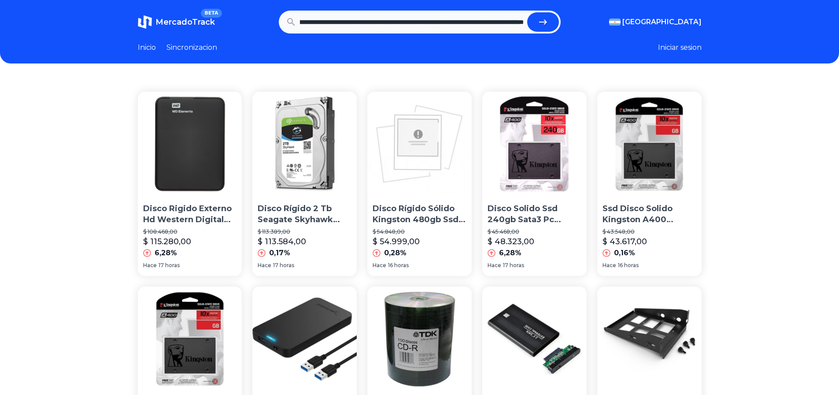 This screenshot has width=839, height=395. Describe the element at coordinates (649, 232) in the screenshot. I see `p: $ 43.548,00` at that location.